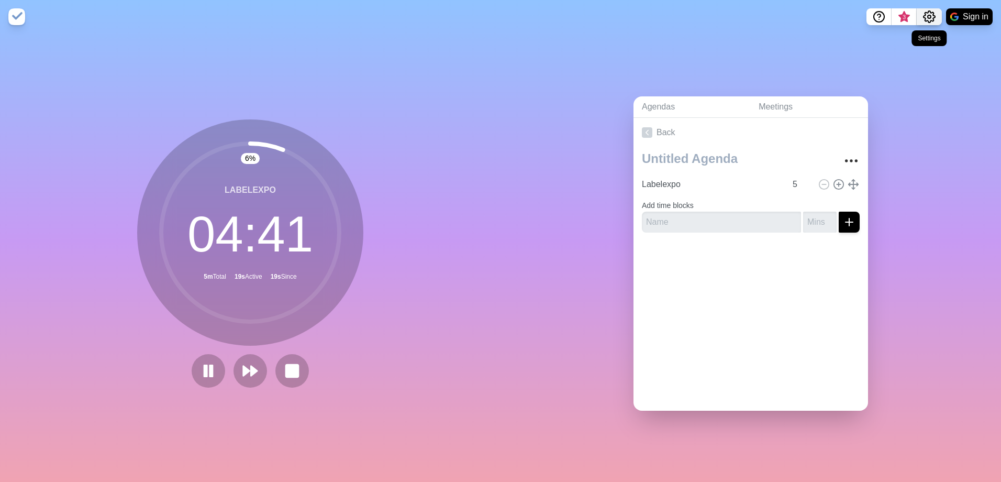 This screenshot has height=482, width=1001. What do you see at coordinates (929, 17) in the screenshot?
I see `button: Settings` at bounding box center [929, 17].